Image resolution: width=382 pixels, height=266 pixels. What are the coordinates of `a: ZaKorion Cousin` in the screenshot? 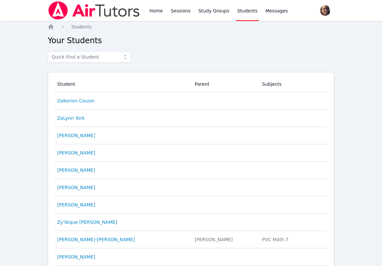 It's located at (76, 101).